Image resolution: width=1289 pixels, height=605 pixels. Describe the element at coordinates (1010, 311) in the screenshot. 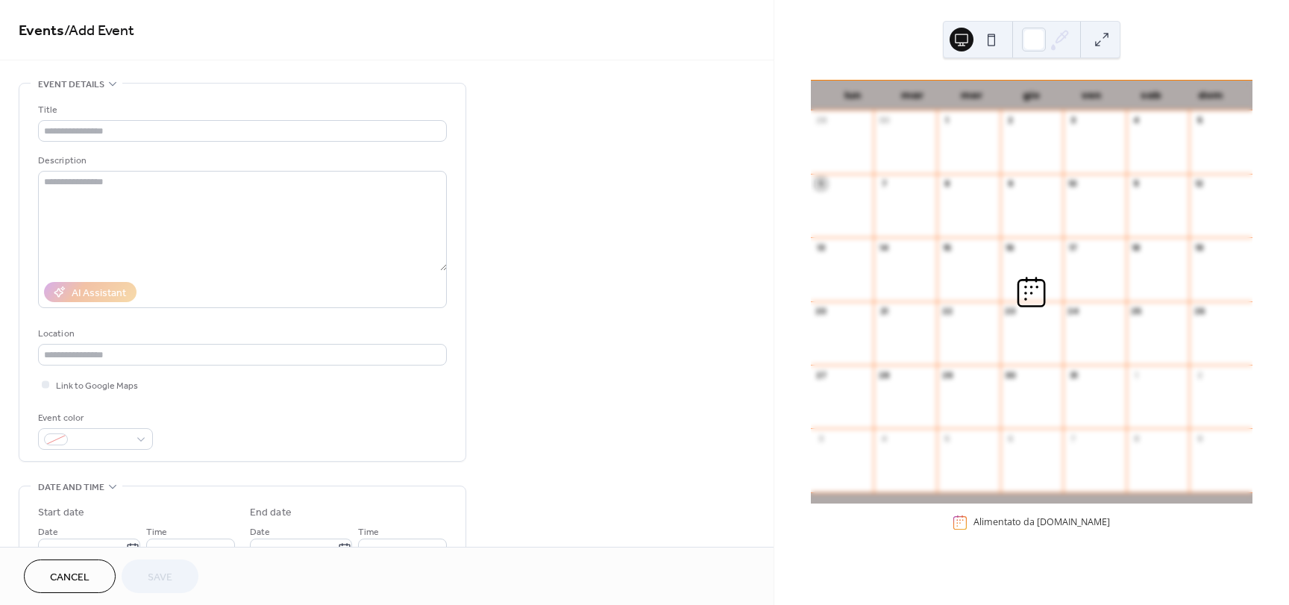

I see `div: 23` at that location.